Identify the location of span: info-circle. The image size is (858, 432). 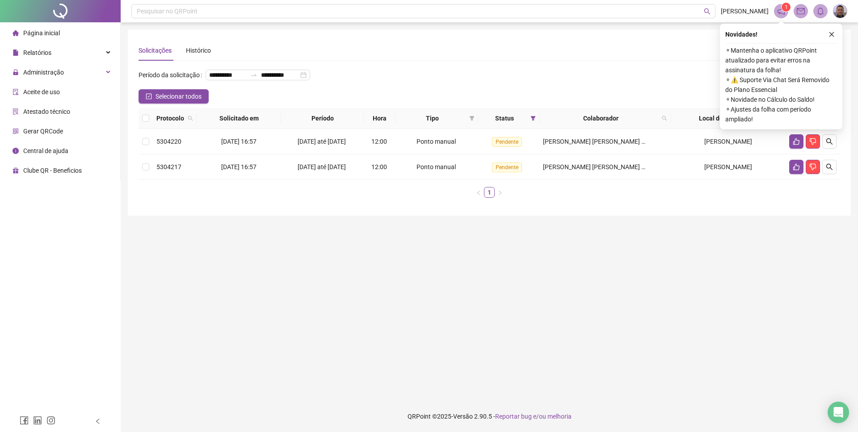
(16, 151).